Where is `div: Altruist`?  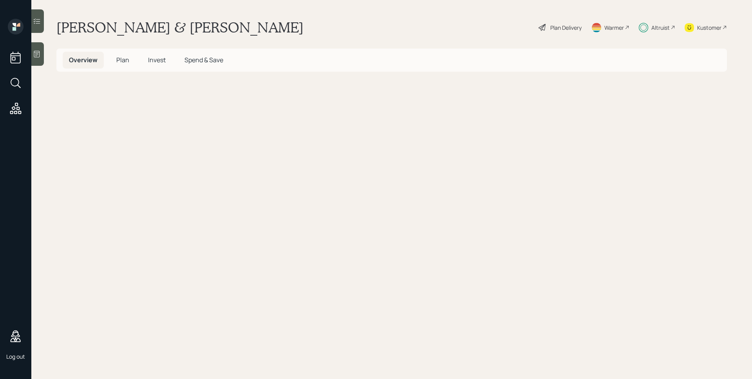 div: Altruist is located at coordinates (660, 27).